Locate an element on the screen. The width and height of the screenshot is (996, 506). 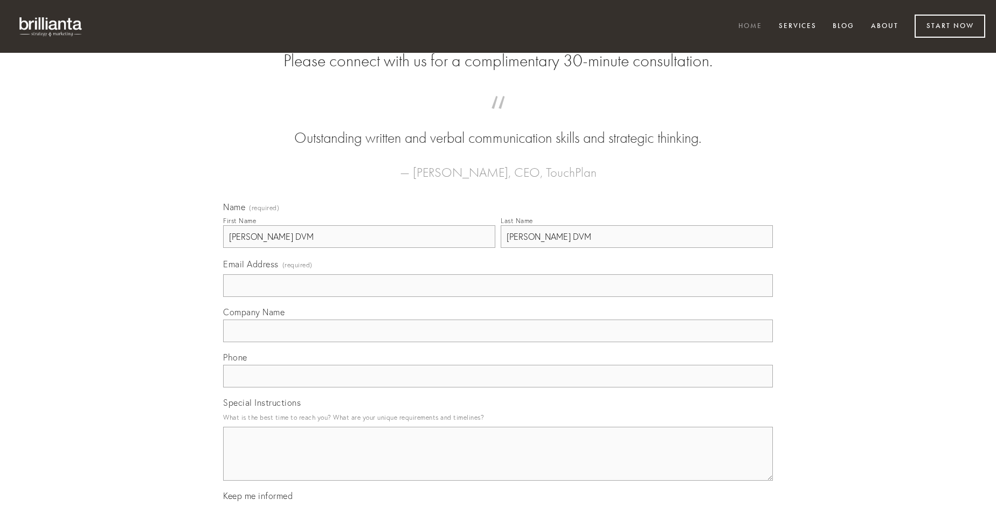
a: Home is located at coordinates (750, 26).